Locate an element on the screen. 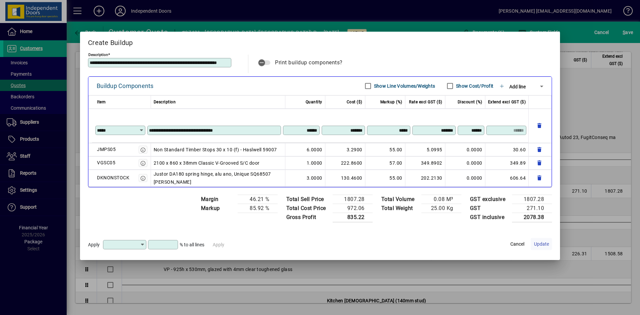  div: 349.8902 is located at coordinates (425, 163).